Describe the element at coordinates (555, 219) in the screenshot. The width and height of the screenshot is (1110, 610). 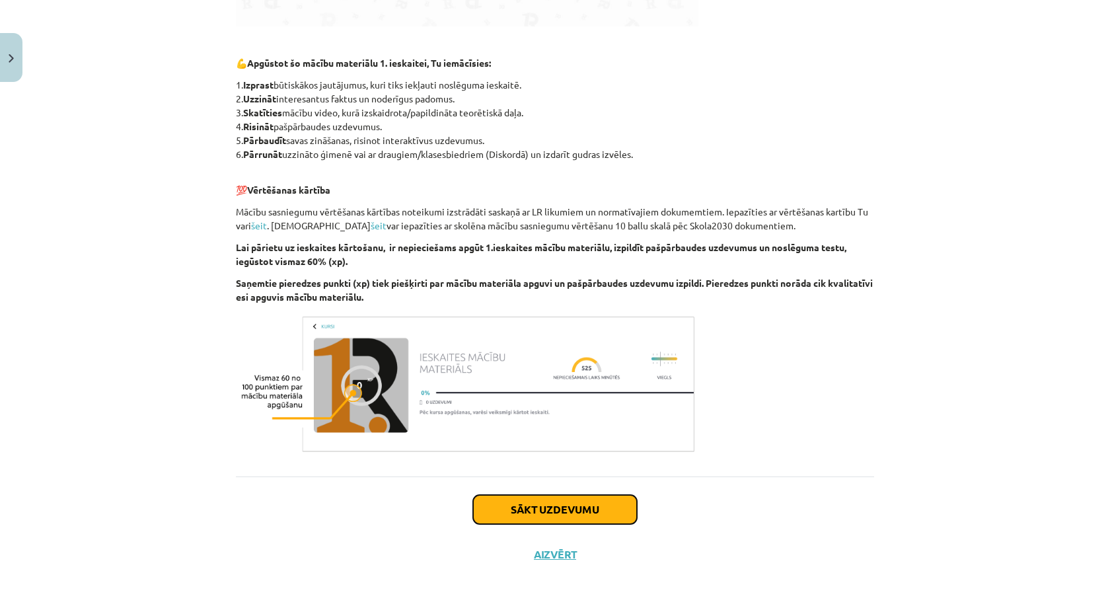
I see `p: Mācību sasniegumu vērtēšanas kārtības noteikumi izstrādāti saskaņā ar LR likumiem un normatīvajie...` at that location.